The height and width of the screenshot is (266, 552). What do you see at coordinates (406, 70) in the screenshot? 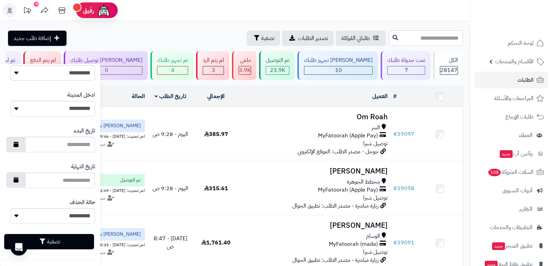
I see `span: 7` at bounding box center [406, 70].